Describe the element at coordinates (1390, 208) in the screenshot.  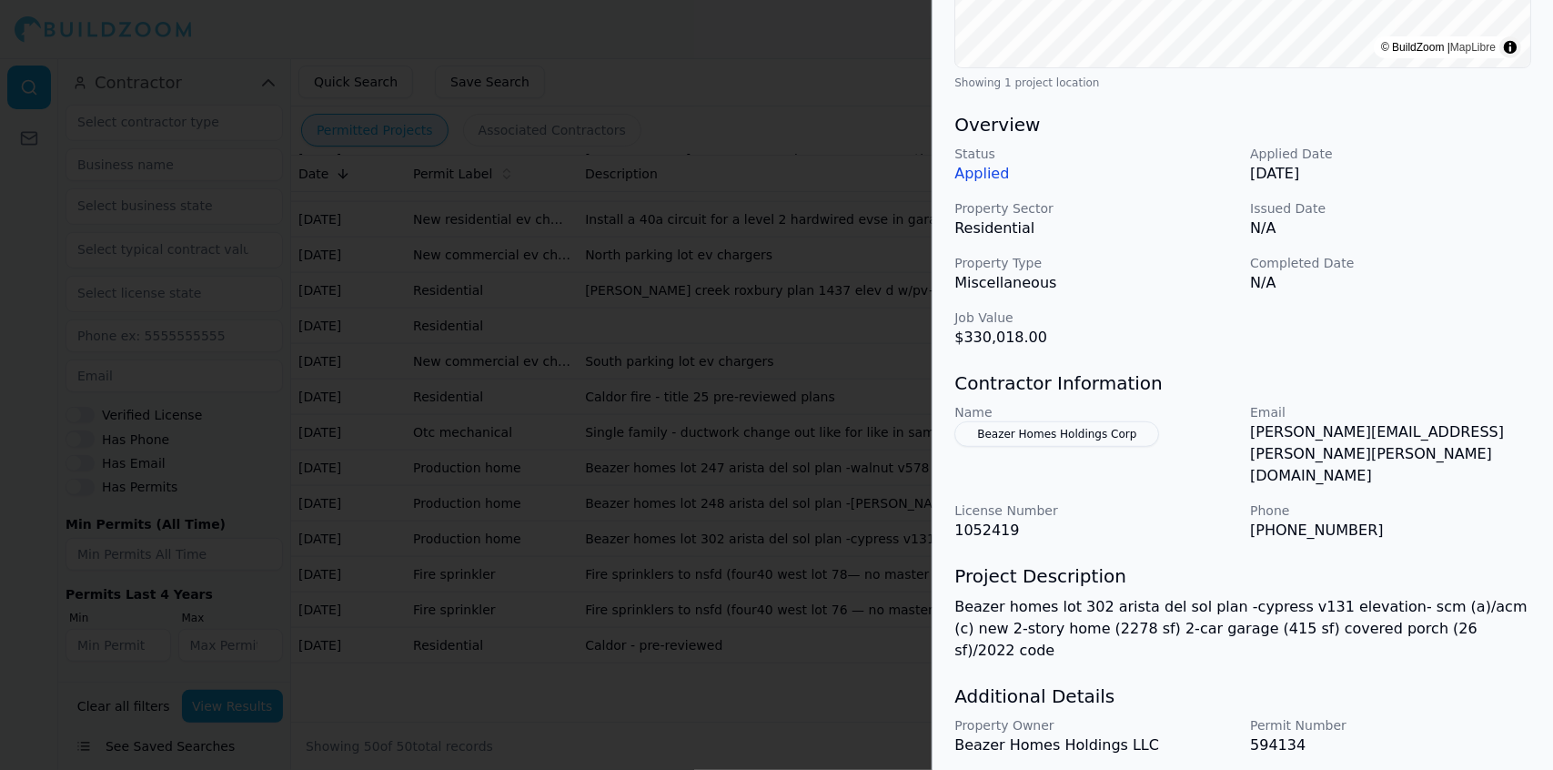
I see `p: Issued Date` at that location.